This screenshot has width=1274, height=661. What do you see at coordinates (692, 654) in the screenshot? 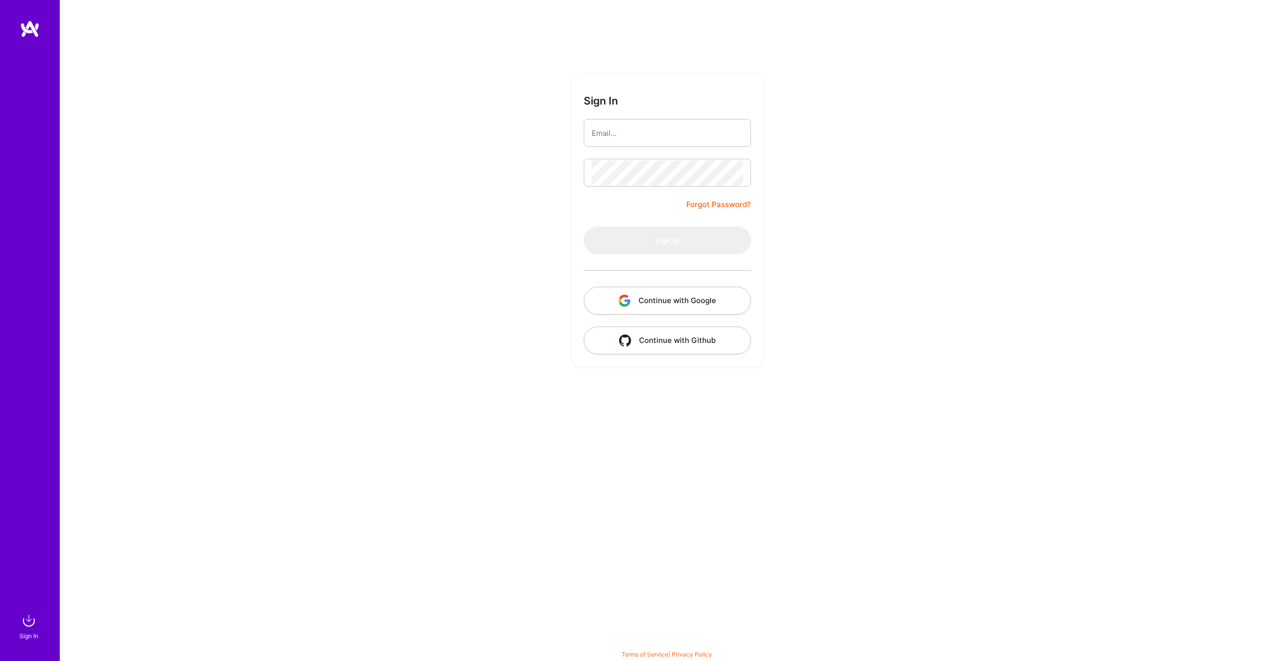
I see `a: Privacy Policy` at bounding box center [692, 654].